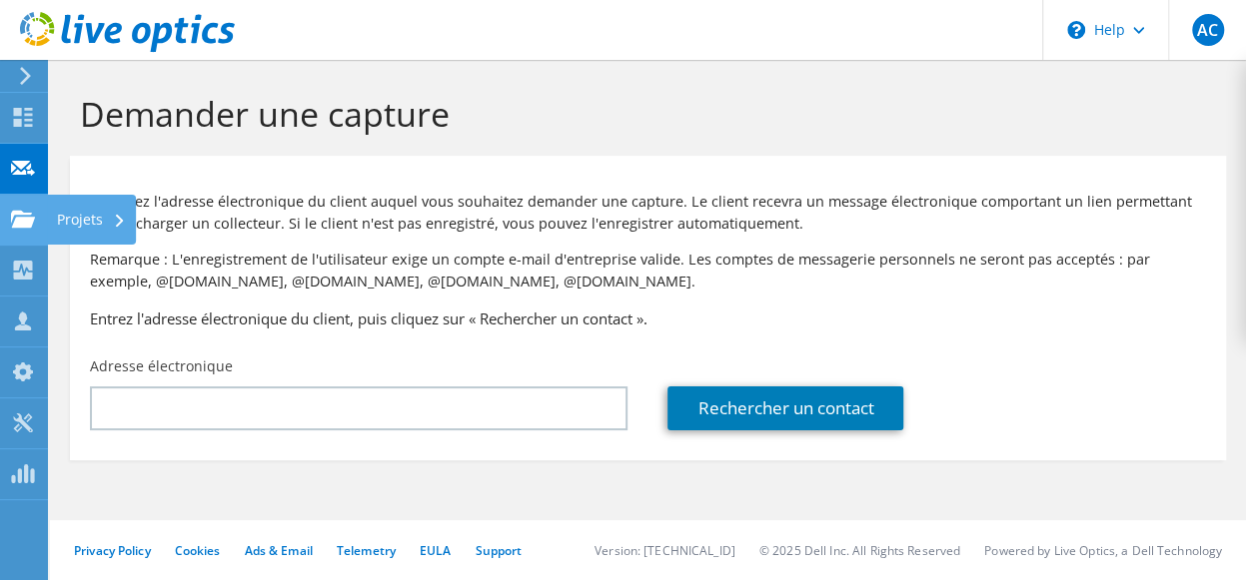  Describe the element at coordinates (279, 550) in the screenshot. I see `a: Ads & Email` at that location.